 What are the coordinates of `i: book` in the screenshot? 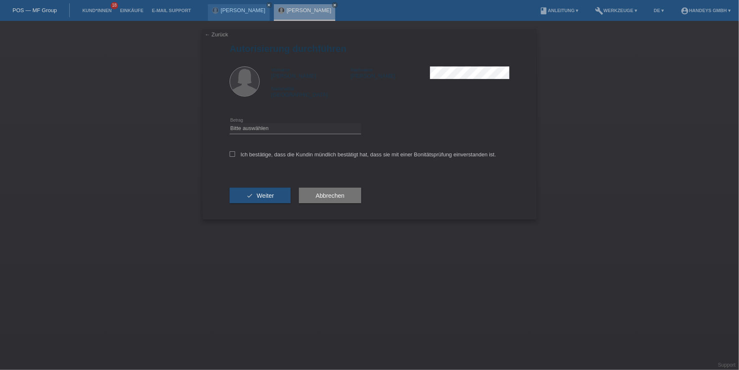 It's located at (544, 11).